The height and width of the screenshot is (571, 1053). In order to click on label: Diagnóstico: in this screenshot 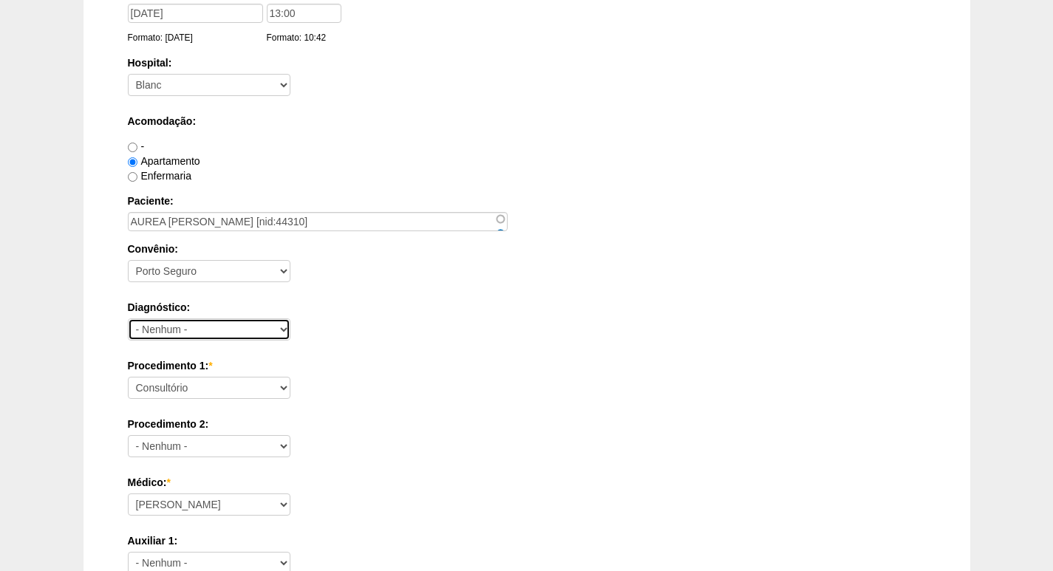, I will do `click(527, 307)`.